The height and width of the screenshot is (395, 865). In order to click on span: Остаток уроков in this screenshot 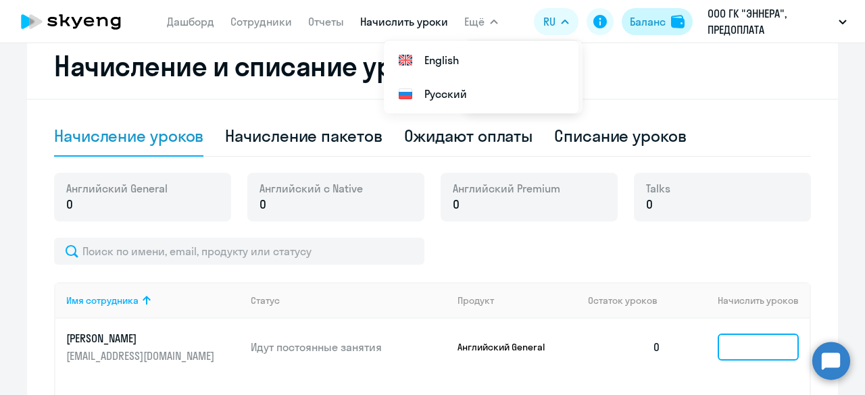, I will do `click(623, 301)`.